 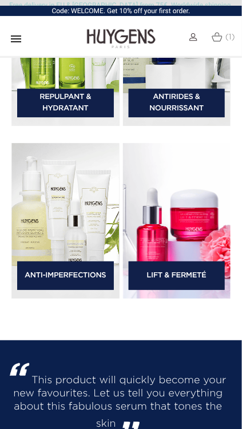 I want to click on img: bannière catégorie 3, so click(x=65, y=221).